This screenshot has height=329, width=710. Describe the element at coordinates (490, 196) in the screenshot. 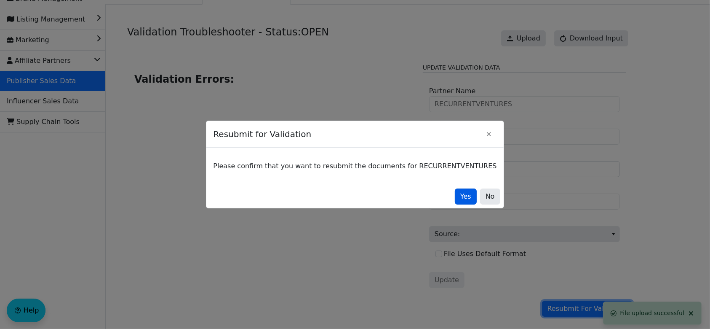

I see `span: No` at that location.